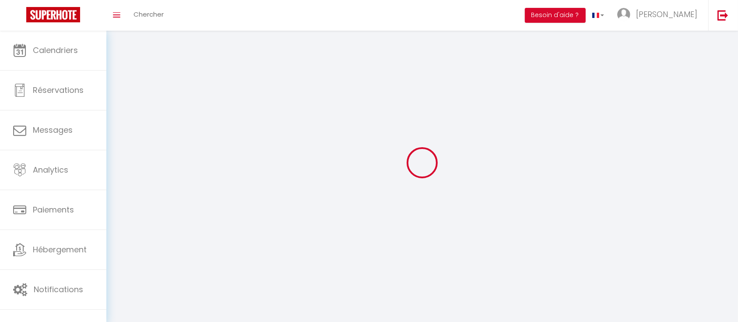 The width and height of the screenshot is (738, 322). I want to click on span: Messages, so click(53, 130).